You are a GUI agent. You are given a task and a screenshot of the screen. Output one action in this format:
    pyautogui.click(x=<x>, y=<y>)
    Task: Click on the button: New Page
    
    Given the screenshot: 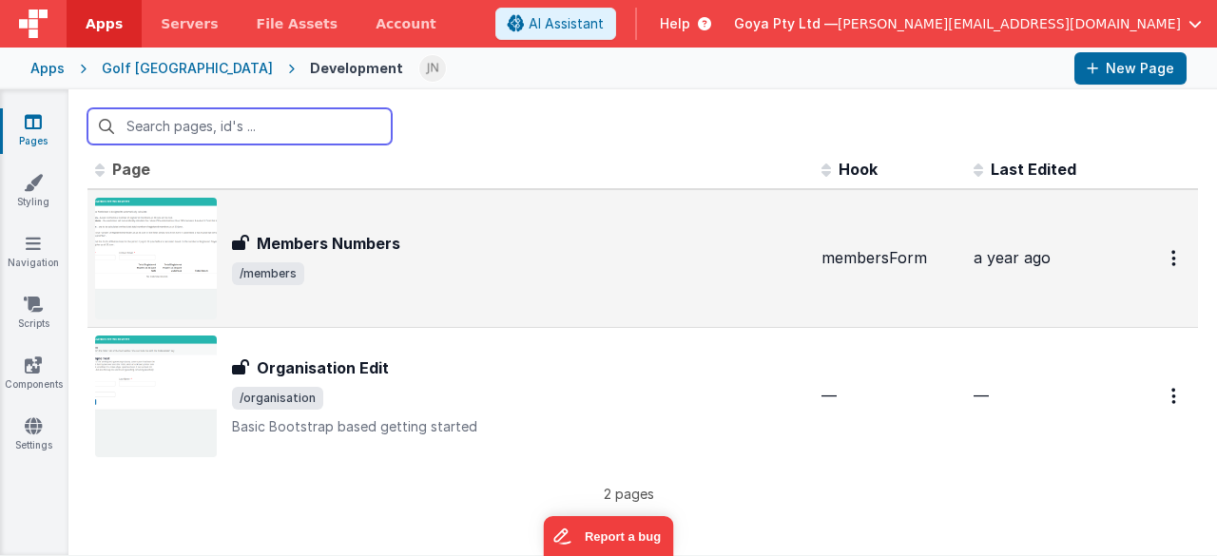 What is the action you would take?
    pyautogui.click(x=1131, y=68)
    